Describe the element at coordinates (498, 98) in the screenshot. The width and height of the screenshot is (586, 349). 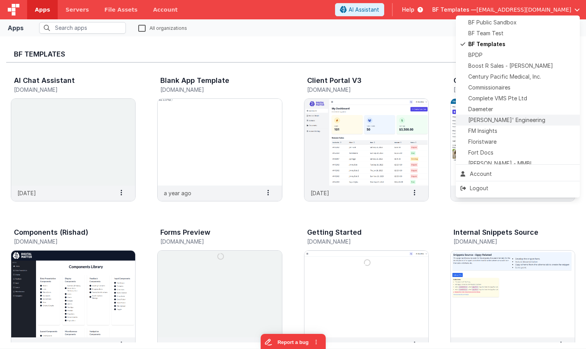
I see `span: Complete VMS Pte Ltd` at that location.